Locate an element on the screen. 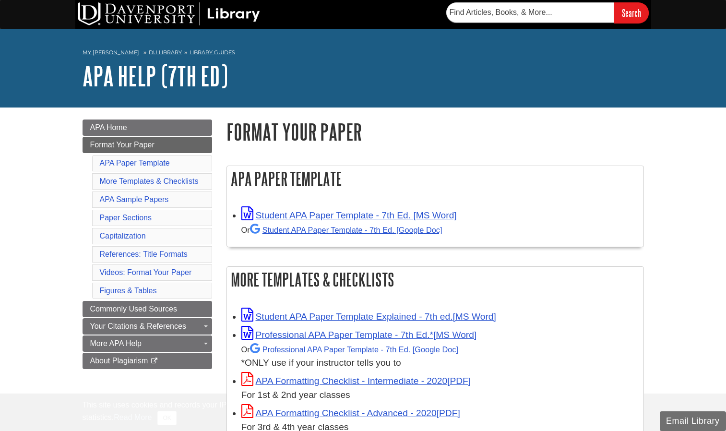 This screenshot has width=726, height=431. a: About Plagiarism is located at coordinates (147, 361).